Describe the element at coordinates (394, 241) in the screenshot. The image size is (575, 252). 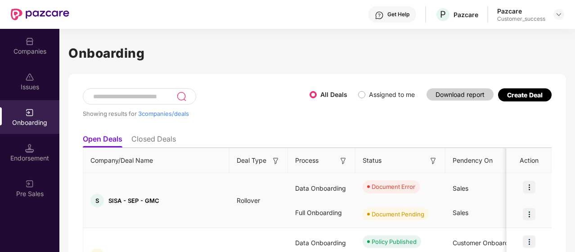
I see `div: Policy Published` at that location.